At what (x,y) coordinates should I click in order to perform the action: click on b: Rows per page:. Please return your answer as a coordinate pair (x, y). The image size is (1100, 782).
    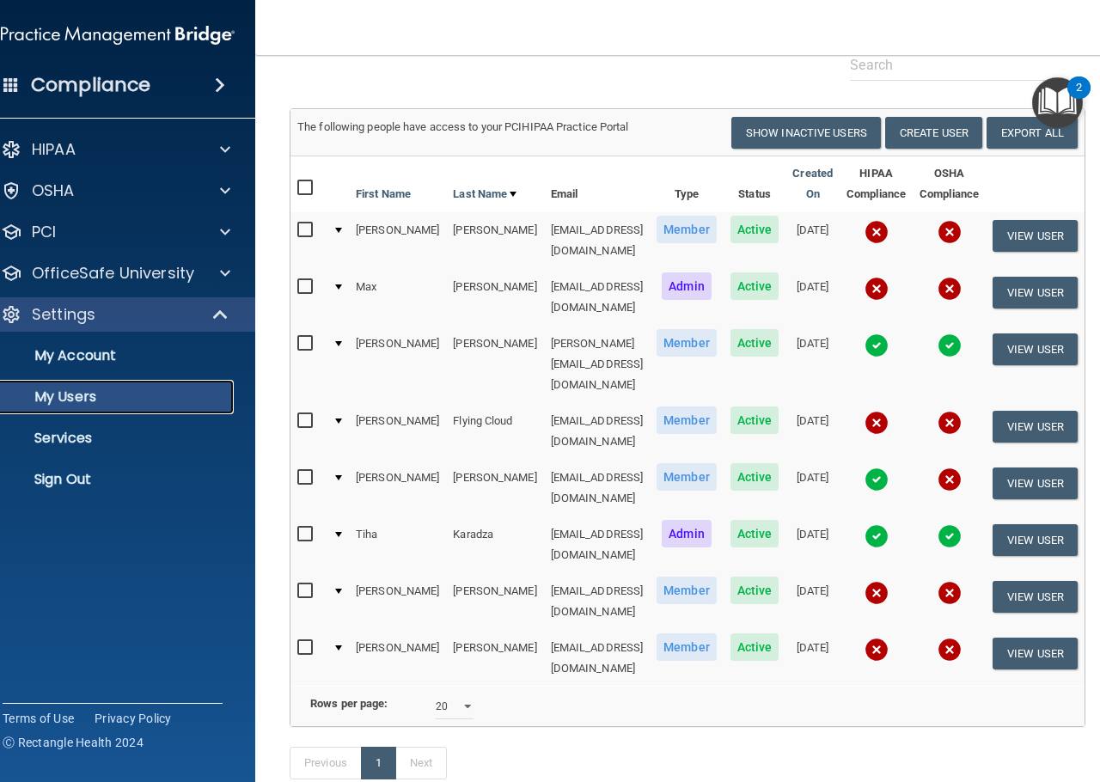
    Looking at the image, I should click on (349, 703).